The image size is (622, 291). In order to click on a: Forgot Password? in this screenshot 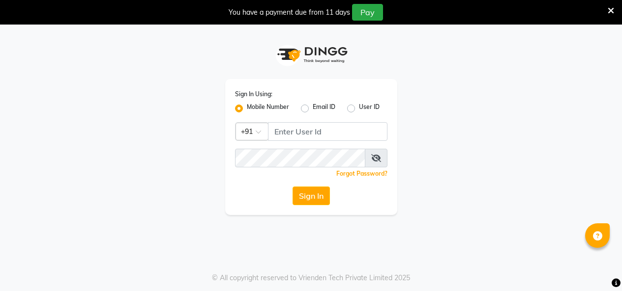, I will do `click(362, 173)`.